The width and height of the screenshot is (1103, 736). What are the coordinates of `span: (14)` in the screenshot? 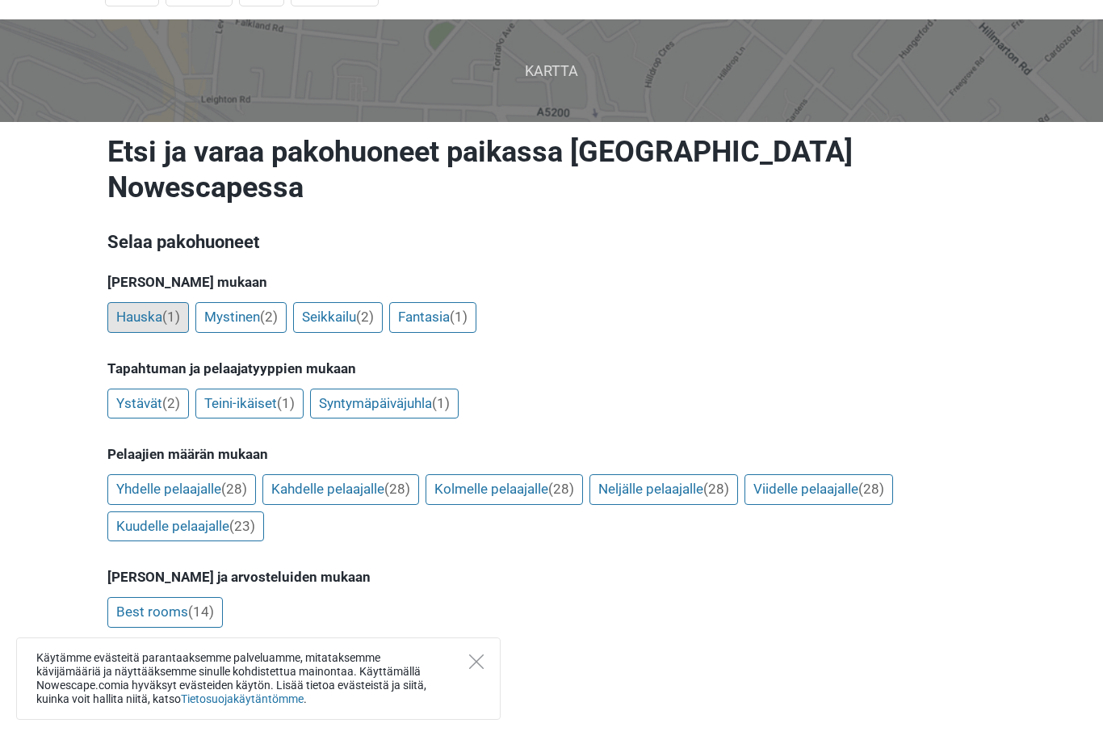 It's located at (201, 611).